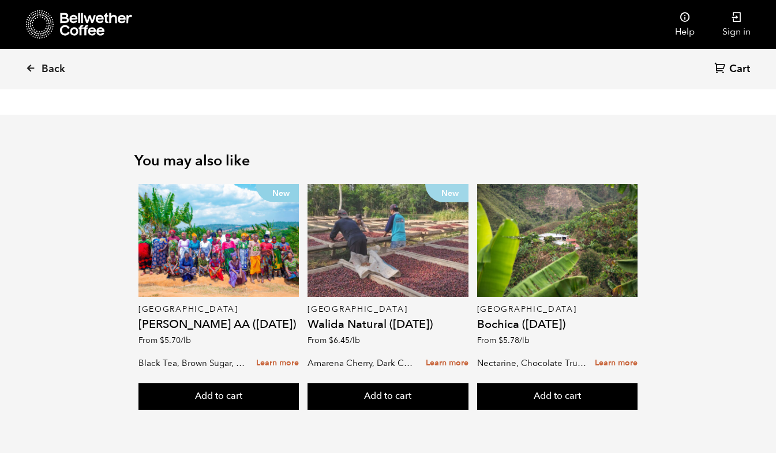 This screenshot has height=453, width=776. What do you see at coordinates (733, 69) in the screenshot?
I see `a: Cart` at bounding box center [733, 69].